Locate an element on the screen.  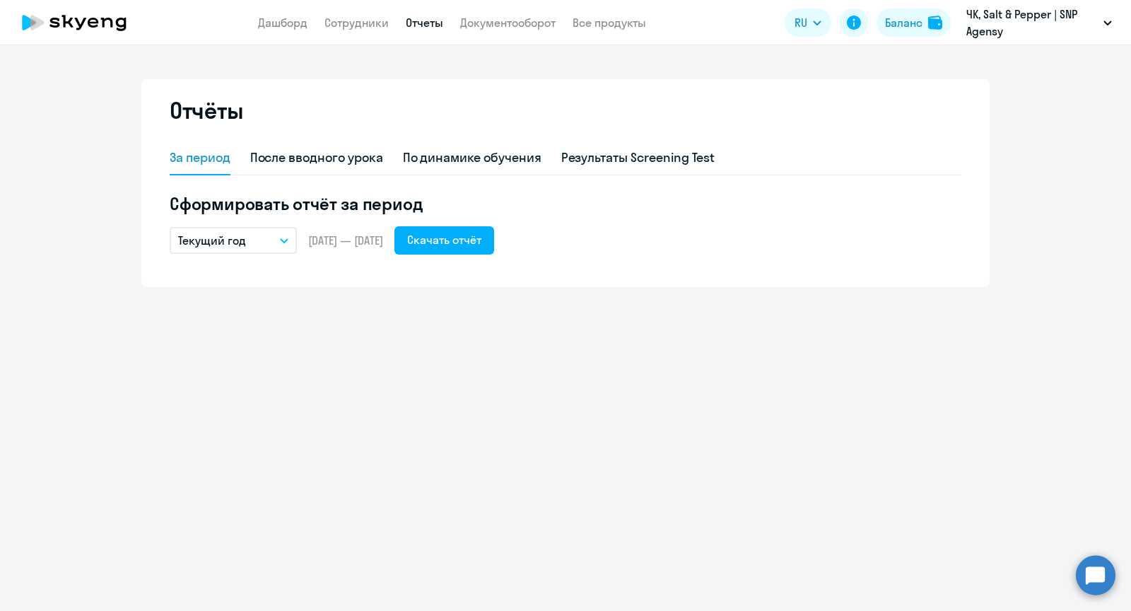
div: Результаты Screening Test is located at coordinates (638, 158).